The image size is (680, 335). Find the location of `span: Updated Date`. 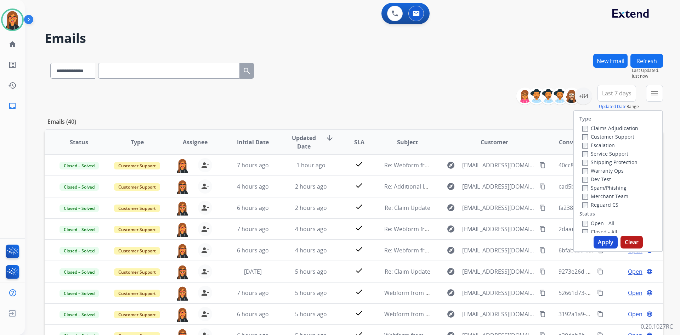

span: Updated Date is located at coordinates (304, 142).